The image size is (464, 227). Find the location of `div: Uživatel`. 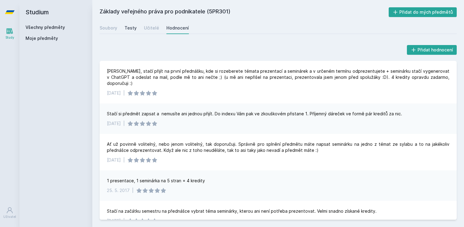

div: Uživatel is located at coordinates (10, 216).